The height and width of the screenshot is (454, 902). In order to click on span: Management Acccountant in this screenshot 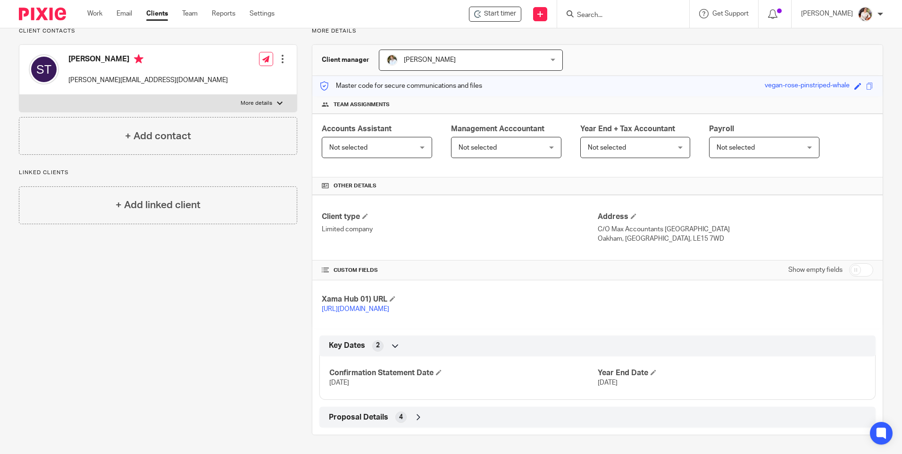, I will do `click(497, 129)`.